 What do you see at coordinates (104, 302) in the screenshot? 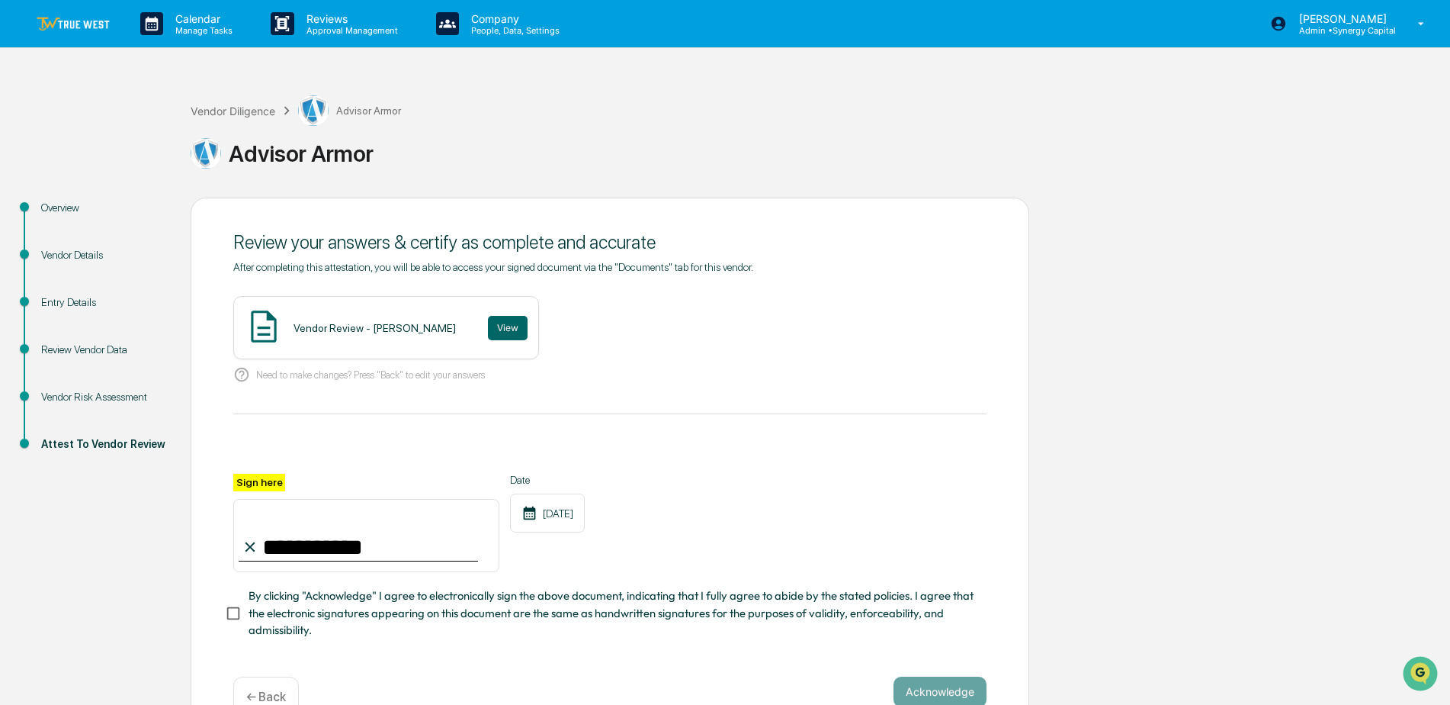
I see `div: Entry Details` at bounding box center [104, 302].